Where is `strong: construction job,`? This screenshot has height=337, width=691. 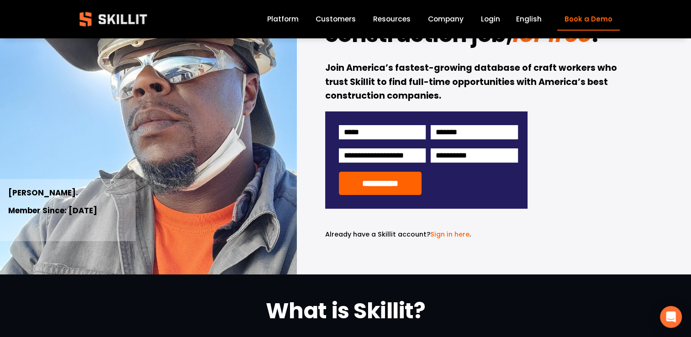
strong: construction job, is located at coordinates (419, 34).